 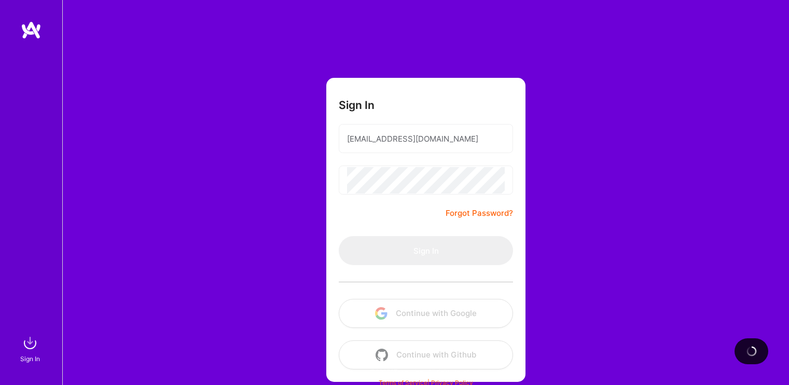 What do you see at coordinates (30, 359) in the screenshot?
I see `div: Sign In` at bounding box center [30, 359].